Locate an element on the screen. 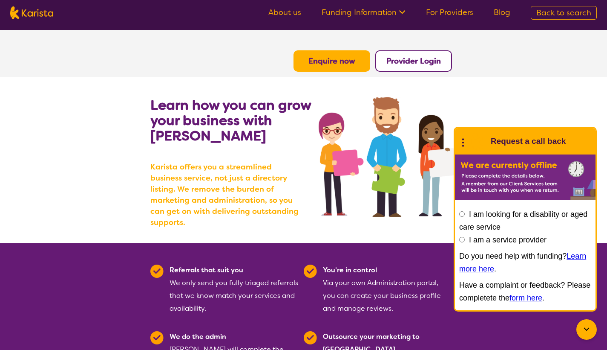 The image size is (607, 350). b: We do the admin is located at coordinates (198, 336).